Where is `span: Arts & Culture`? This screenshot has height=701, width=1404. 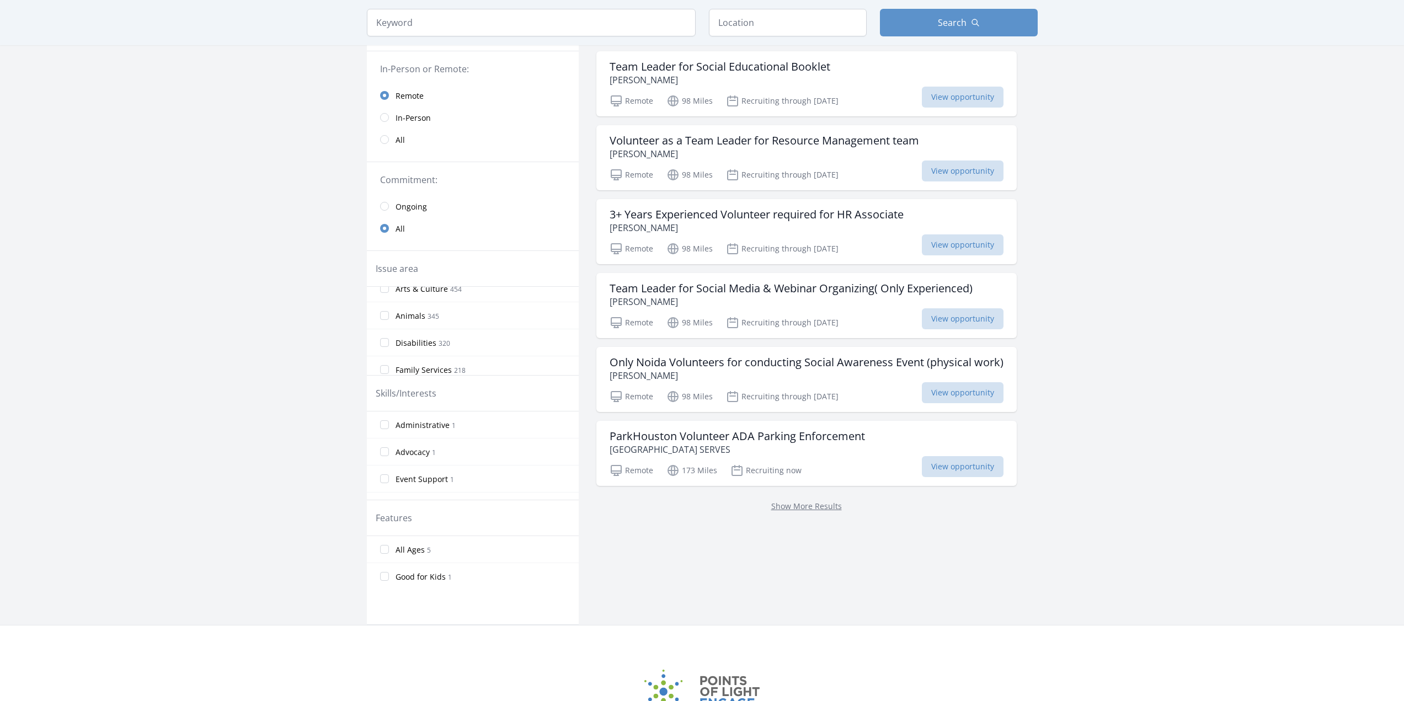
span: Arts & Culture is located at coordinates (421, 289).